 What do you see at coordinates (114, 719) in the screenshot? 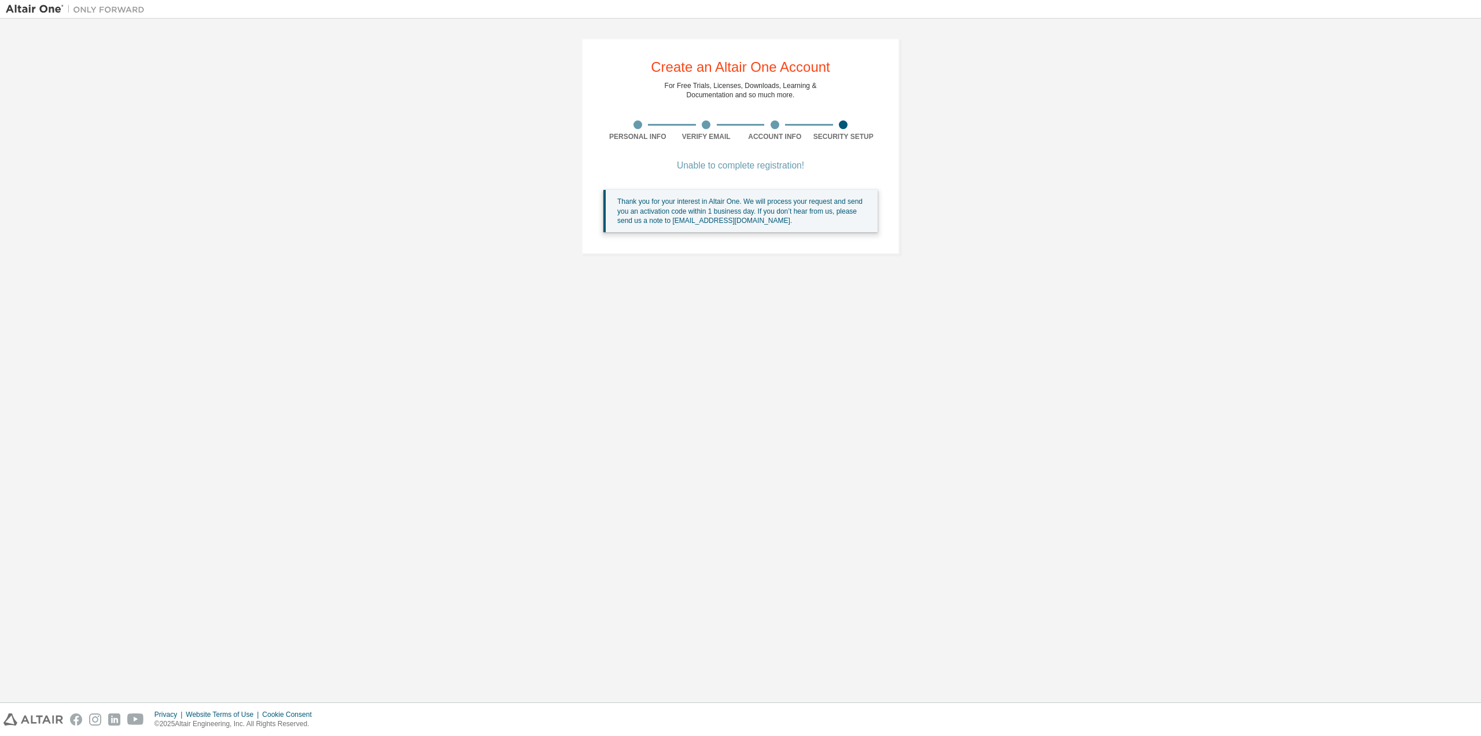
I see `img: linkedin.svg` at bounding box center [114, 719].